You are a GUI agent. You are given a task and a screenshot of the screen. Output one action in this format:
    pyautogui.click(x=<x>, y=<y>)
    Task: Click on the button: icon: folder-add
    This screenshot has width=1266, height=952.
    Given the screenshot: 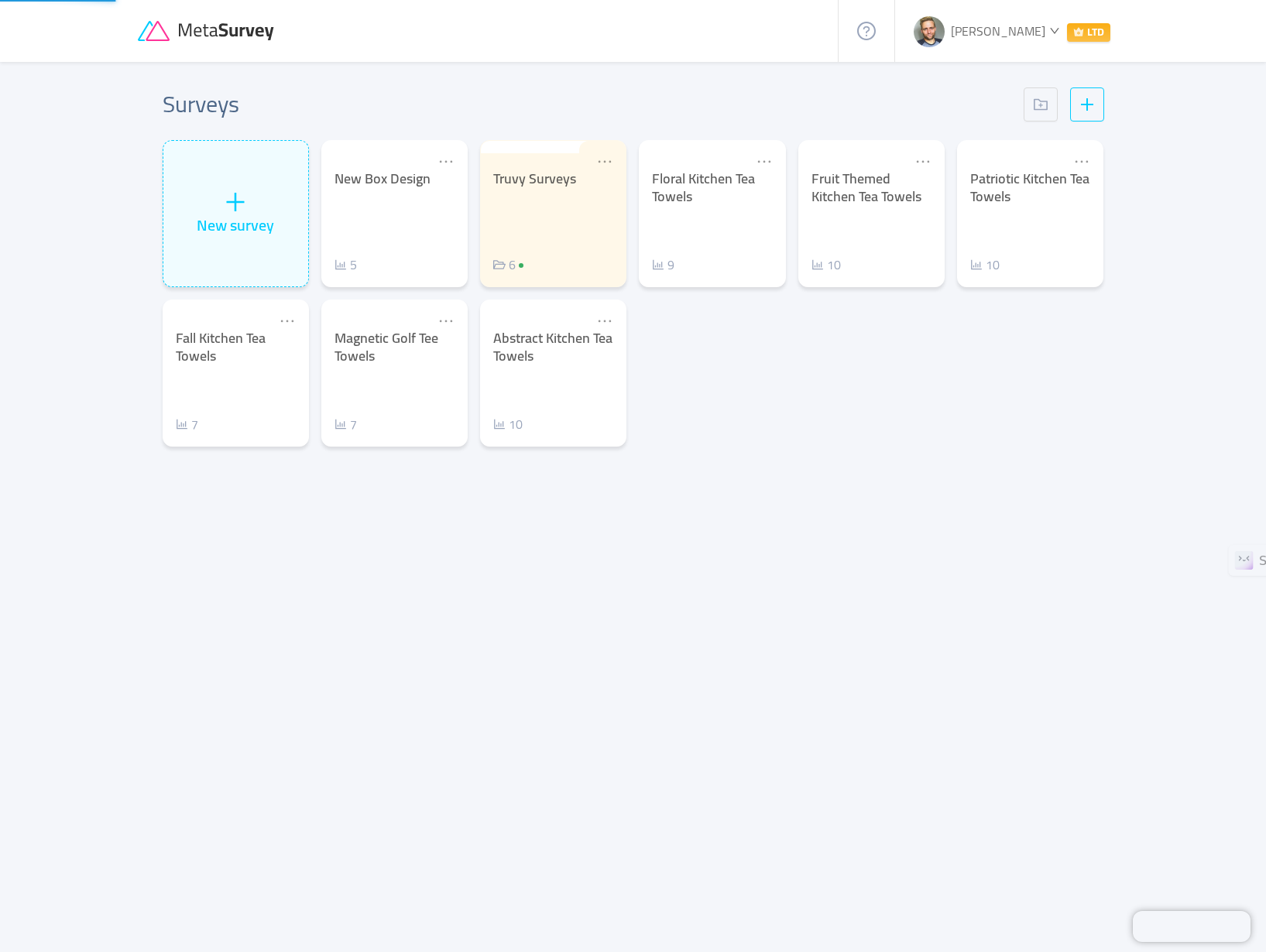 What is the action you would take?
    pyautogui.click(x=1041, y=105)
    